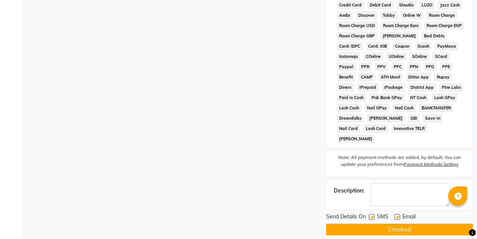 This screenshot has width=477, height=239. Describe the element at coordinates (423, 46) in the screenshot. I see `span: Gcash` at that location.